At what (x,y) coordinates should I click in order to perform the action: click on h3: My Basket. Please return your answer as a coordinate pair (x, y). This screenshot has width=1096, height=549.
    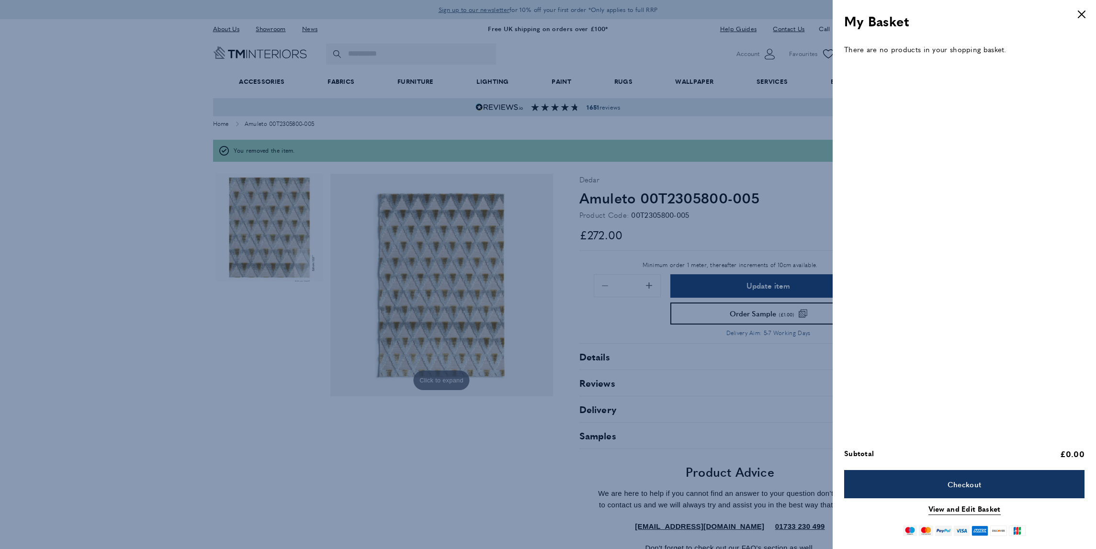
    Looking at the image, I should click on (964, 21).